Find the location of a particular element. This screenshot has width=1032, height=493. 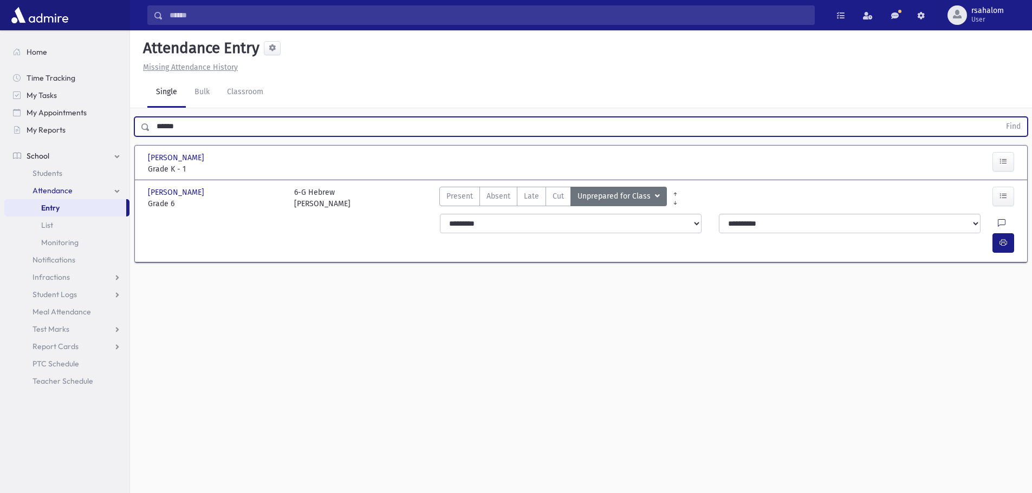

img: AdmirePro is located at coordinates (40, 15).